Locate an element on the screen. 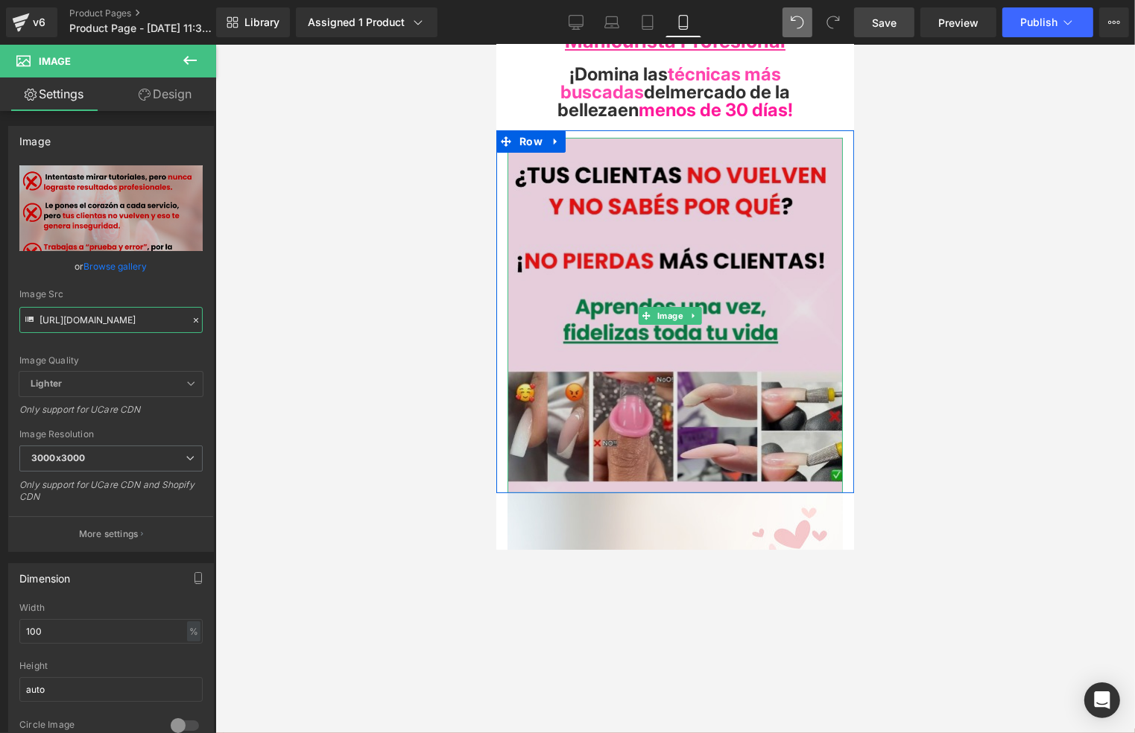  span: menos de 30 días is located at coordinates (217, 65).